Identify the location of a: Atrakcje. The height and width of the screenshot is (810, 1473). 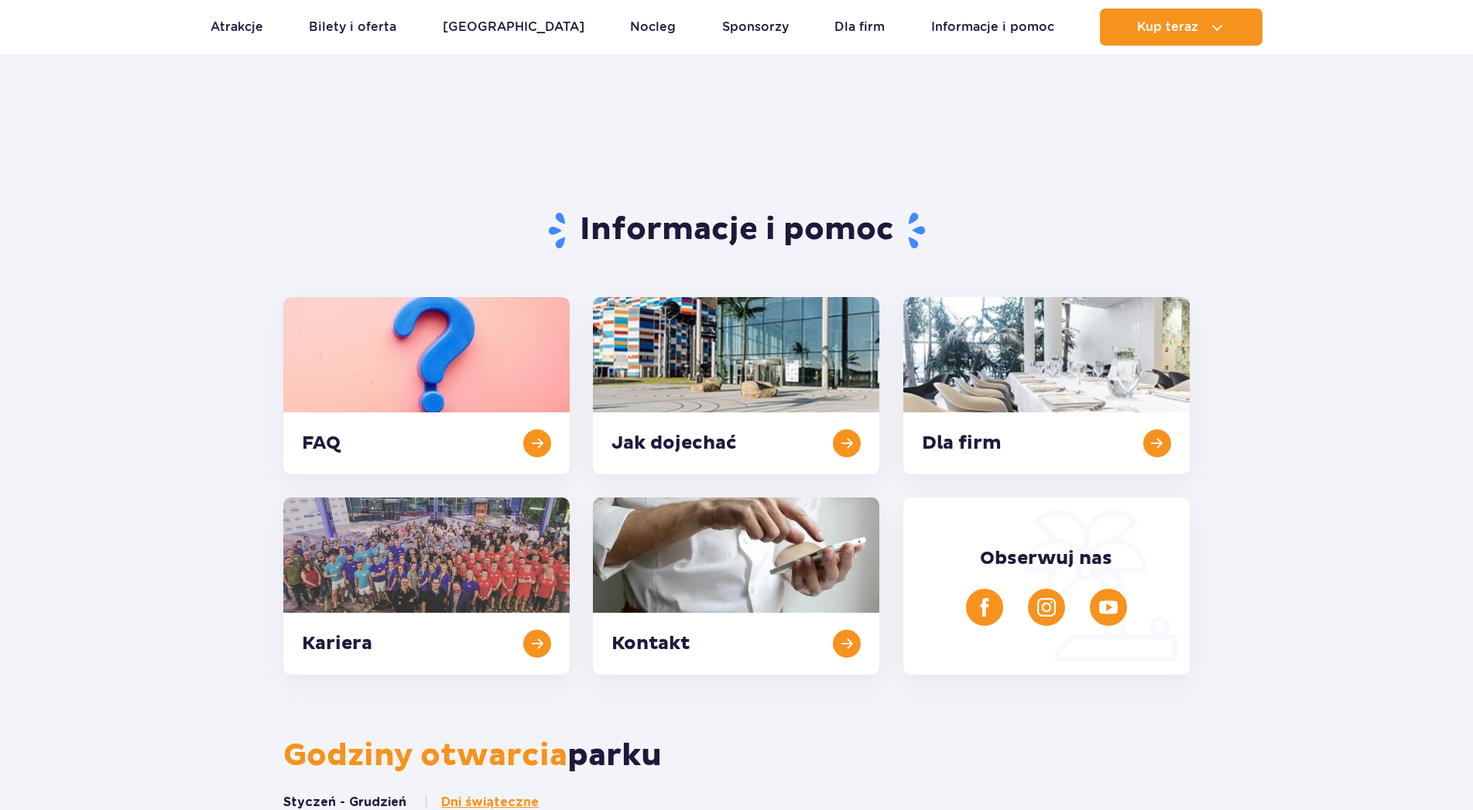
(237, 27).